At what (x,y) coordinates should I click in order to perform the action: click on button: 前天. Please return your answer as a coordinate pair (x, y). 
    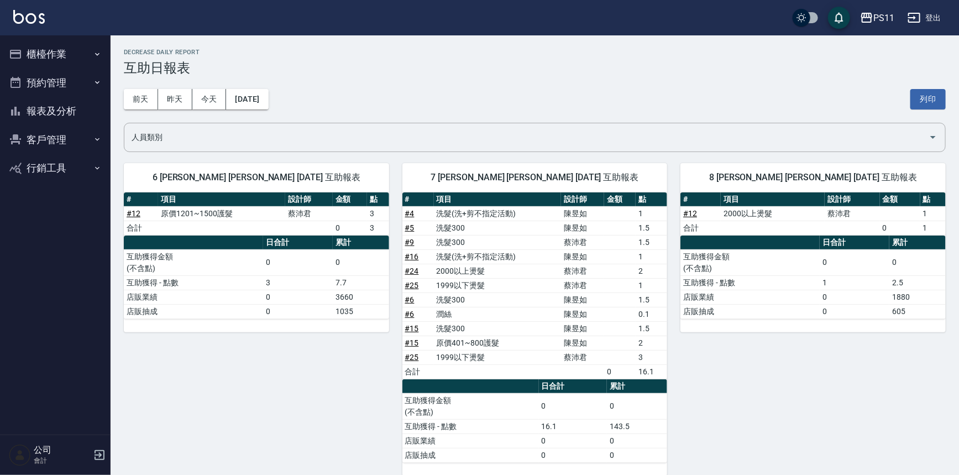
    Looking at the image, I should click on (141, 99).